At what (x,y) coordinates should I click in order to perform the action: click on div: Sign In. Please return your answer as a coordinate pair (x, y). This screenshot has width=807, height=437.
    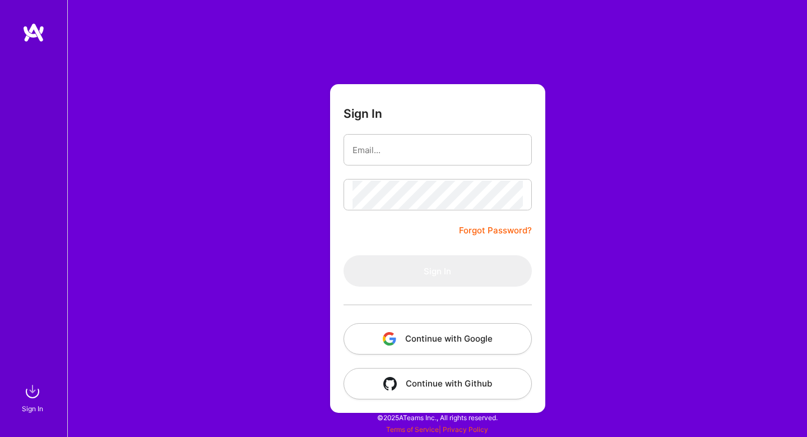
    Looking at the image, I should click on (33, 408).